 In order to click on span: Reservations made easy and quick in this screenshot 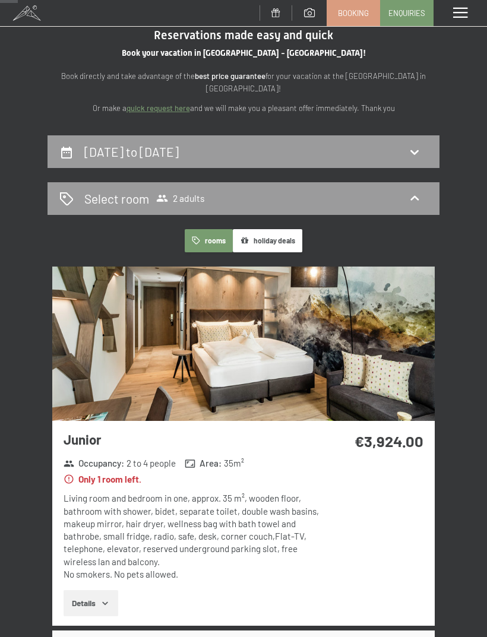, I will do `click(244, 35)`.